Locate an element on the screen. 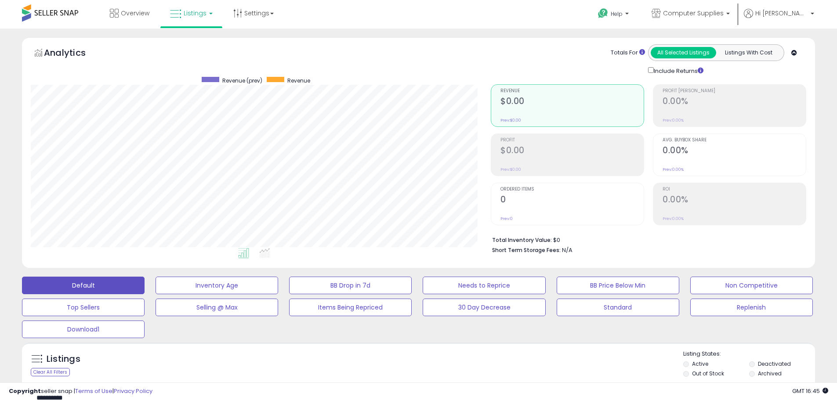 Image resolution: width=837 pixels, height=400 pixels. i: Get Help is located at coordinates (603, 13).